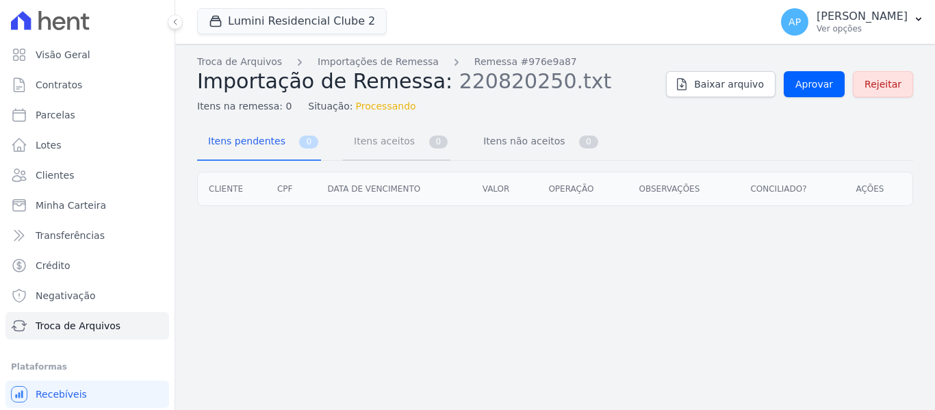  I want to click on a: Lotes, so click(87, 145).